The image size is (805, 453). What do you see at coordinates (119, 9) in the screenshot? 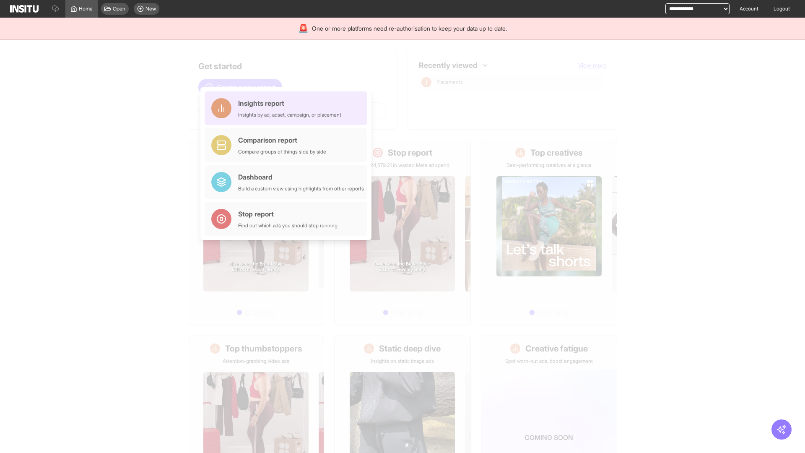
I see `span: Open` at bounding box center [119, 9].